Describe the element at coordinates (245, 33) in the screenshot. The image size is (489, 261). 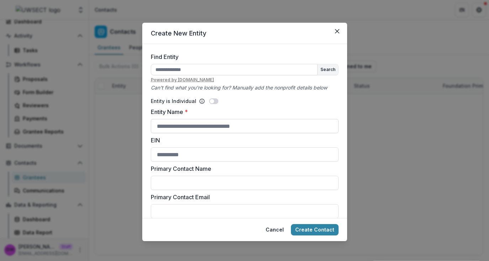
I see `header: Create New Entity` at that location.